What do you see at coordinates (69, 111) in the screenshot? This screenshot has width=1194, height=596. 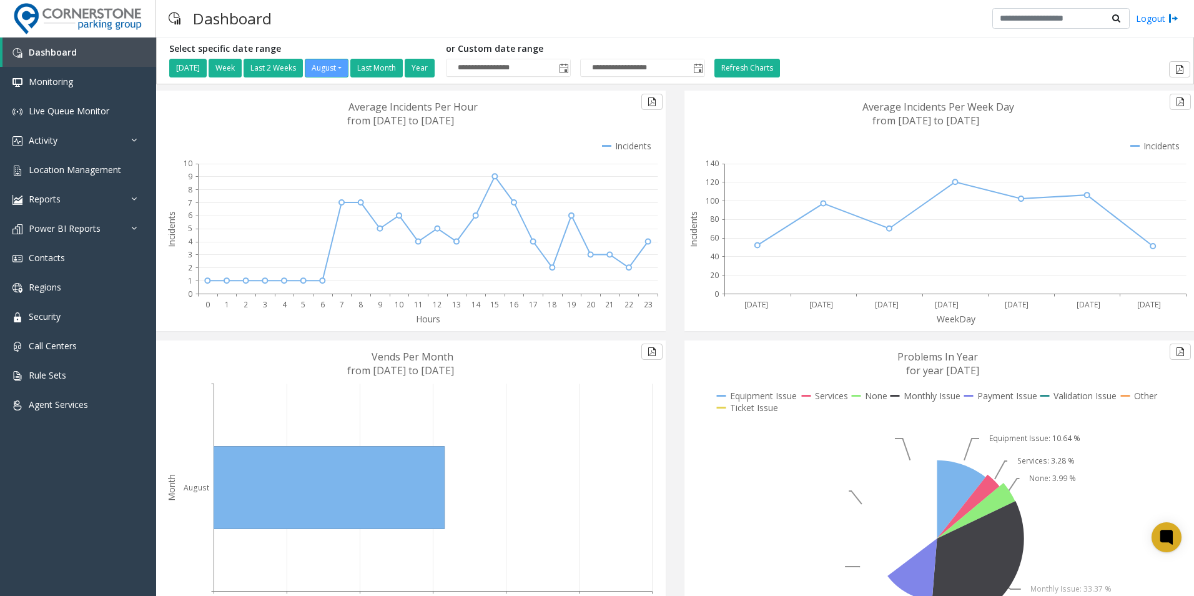 I see `span: Live Queue Monitor` at bounding box center [69, 111].